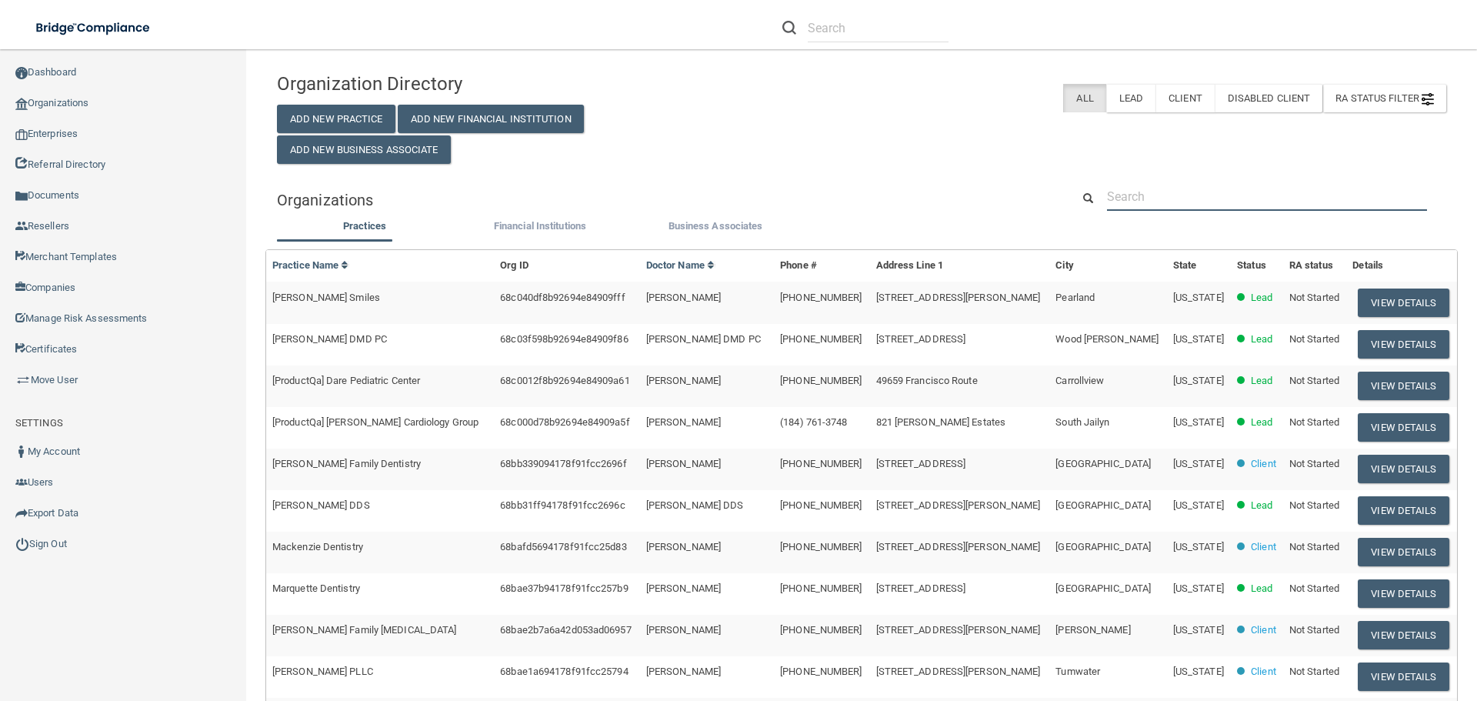 This screenshot has height=701, width=1477. What do you see at coordinates (364, 149) in the screenshot?
I see `button: Add New Business Associate` at bounding box center [364, 149].